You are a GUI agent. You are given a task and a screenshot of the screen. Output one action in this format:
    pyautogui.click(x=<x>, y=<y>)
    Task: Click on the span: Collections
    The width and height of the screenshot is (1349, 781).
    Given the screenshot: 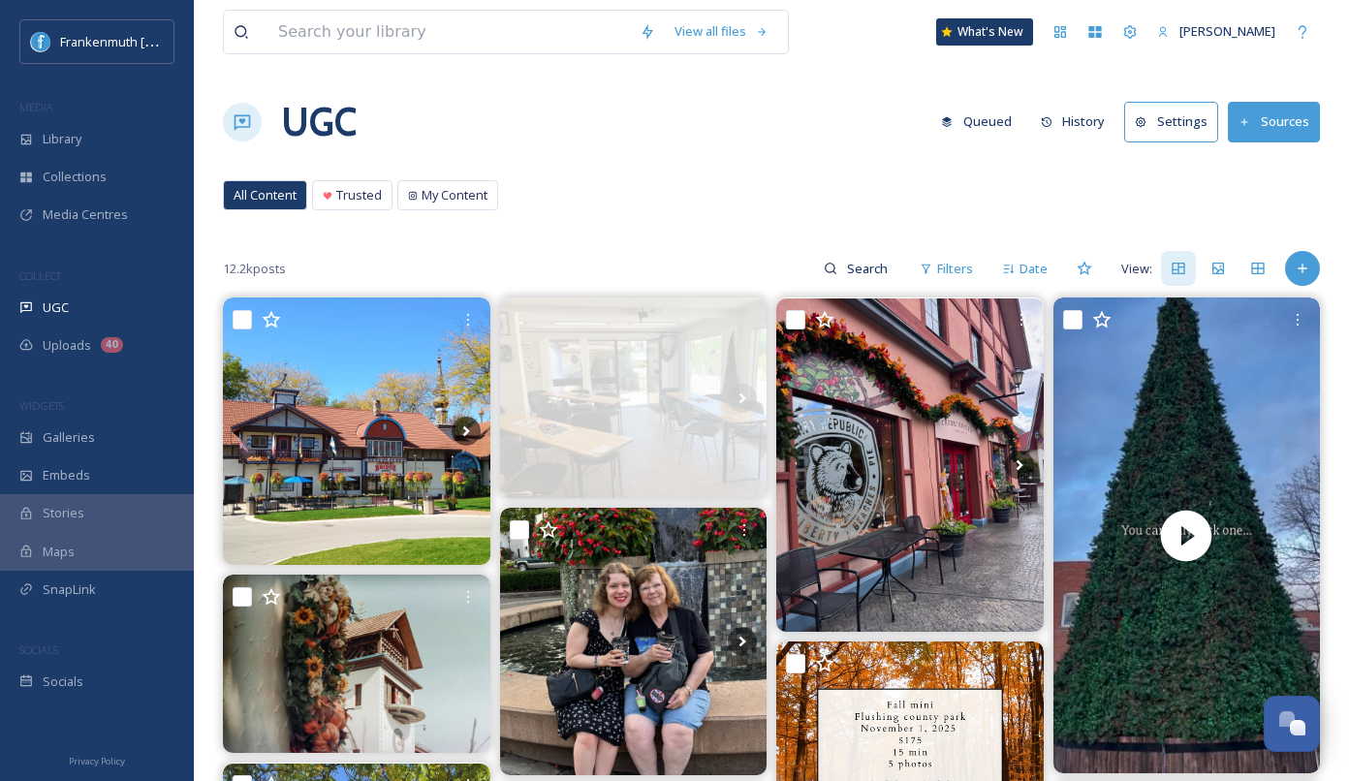 What is the action you would take?
    pyautogui.click(x=75, y=176)
    